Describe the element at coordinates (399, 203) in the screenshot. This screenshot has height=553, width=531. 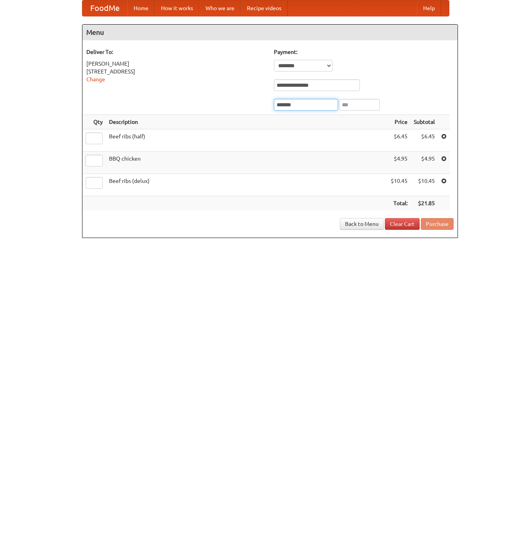
I see `th: Total:` at that location.